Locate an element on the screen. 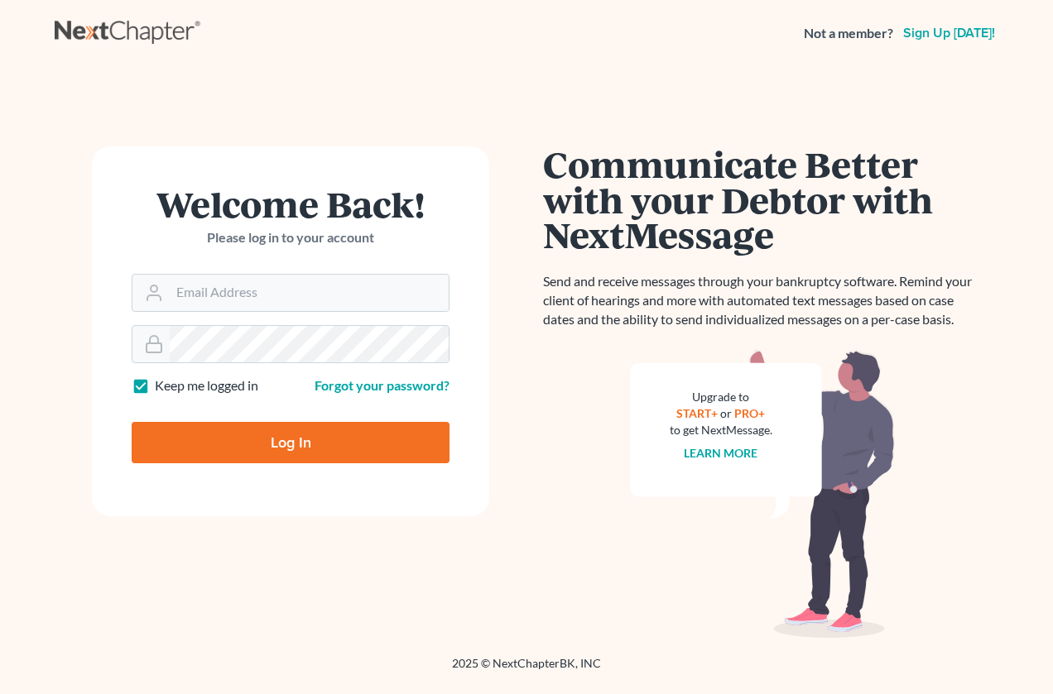 The height and width of the screenshot is (694, 1053). p: Send and receive messages through your bankruptcy software. Remind your client of hearings and mo... is located at coordinates (762, 300).